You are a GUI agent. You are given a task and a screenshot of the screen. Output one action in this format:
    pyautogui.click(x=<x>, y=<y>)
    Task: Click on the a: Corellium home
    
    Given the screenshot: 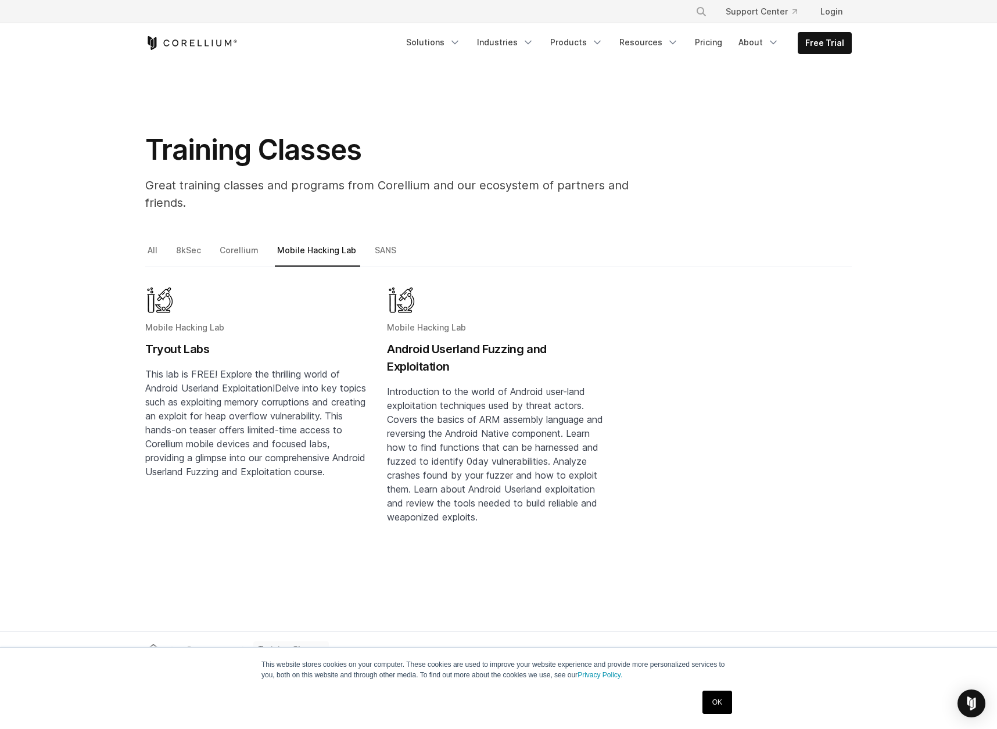 What is the action you would take?
    pyautogui.click(x=153, y=650)
    